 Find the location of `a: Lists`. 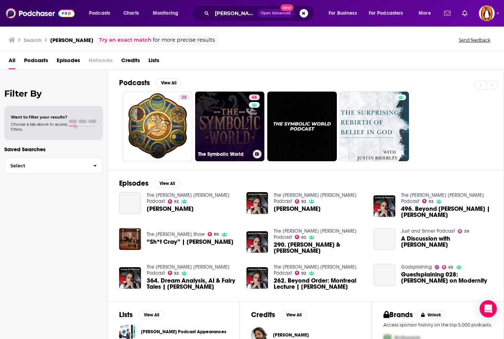

a: Lists is located at coordinates (154, 62).